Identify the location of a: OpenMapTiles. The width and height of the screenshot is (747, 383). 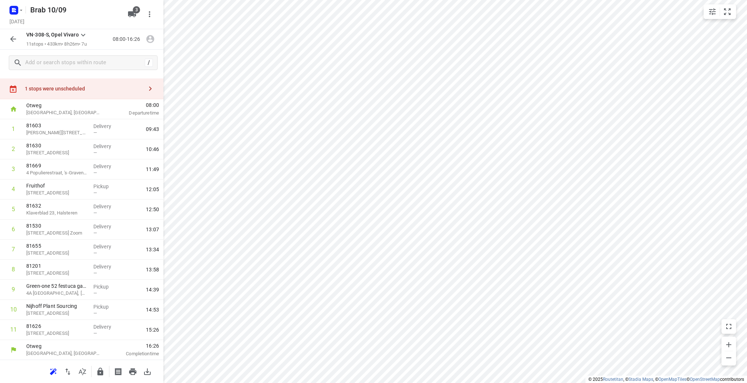
(672, 379).